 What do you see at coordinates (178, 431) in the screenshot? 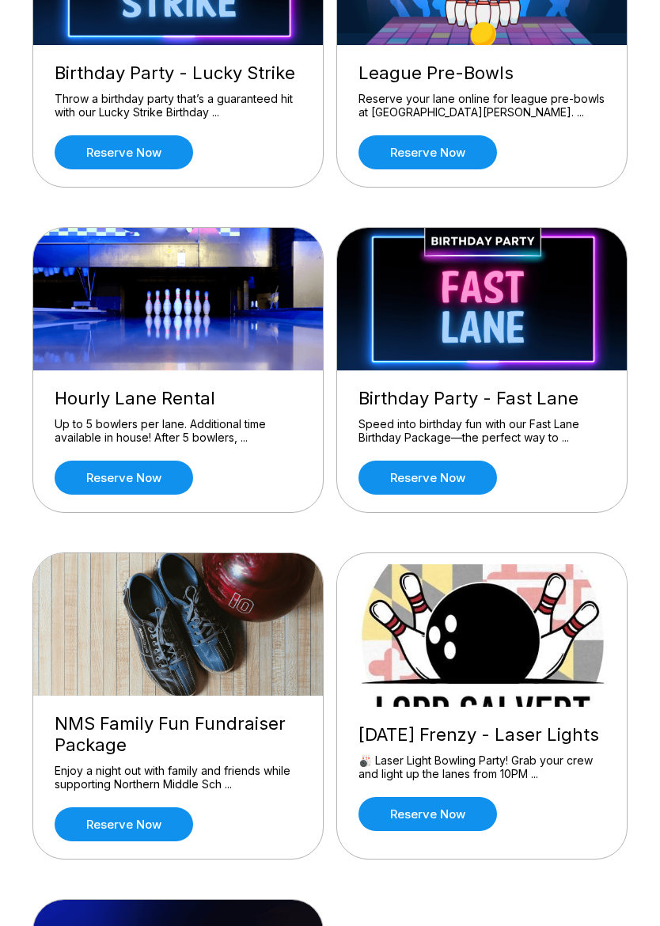
I see `div: Up to 5 bowlers per lane. Additional time available in house! After 5 bowlers, ...` at bounding box center [178, 431].